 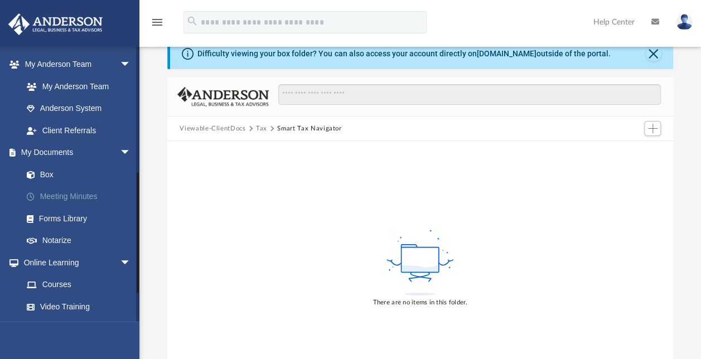 I want to click on a: My Anderson Teamarrow_drop_down, so click(x=75, y=65).